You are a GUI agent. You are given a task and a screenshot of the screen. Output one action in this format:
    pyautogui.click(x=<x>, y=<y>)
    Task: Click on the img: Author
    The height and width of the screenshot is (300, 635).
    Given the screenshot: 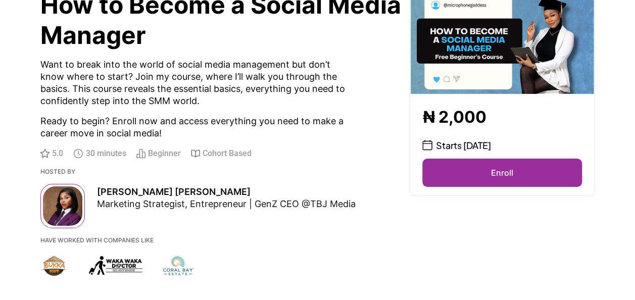 What is the action you would take?
    pyautogui.click(x=63, y=206)
    